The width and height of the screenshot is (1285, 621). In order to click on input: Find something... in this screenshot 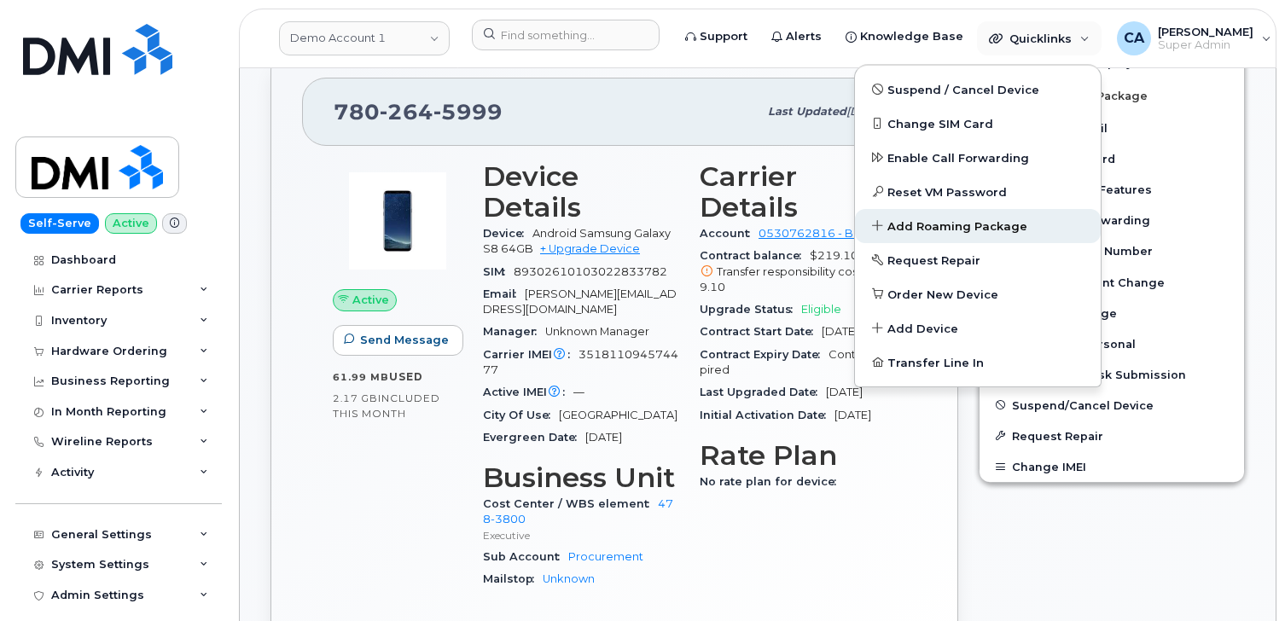, I will do `click(566, 35)`.